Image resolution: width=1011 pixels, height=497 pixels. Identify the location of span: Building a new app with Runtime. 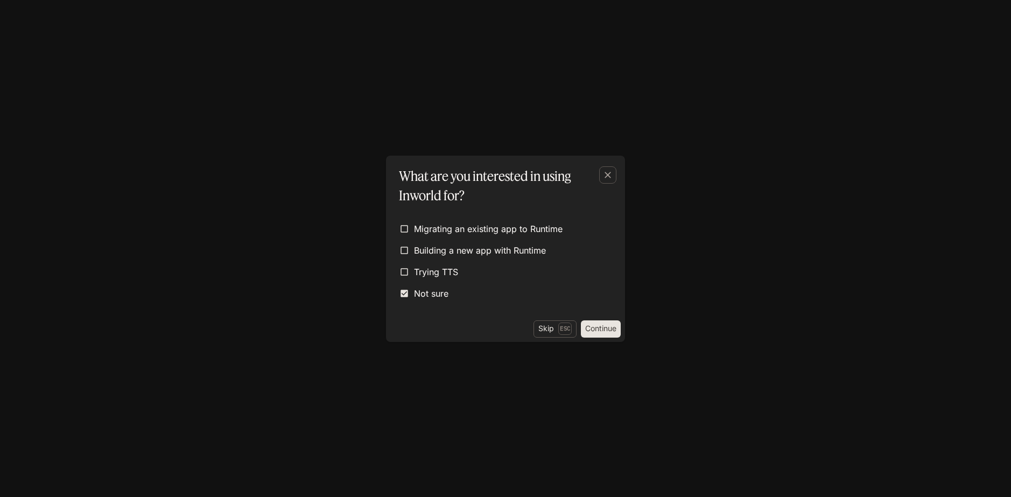
(480, 250).